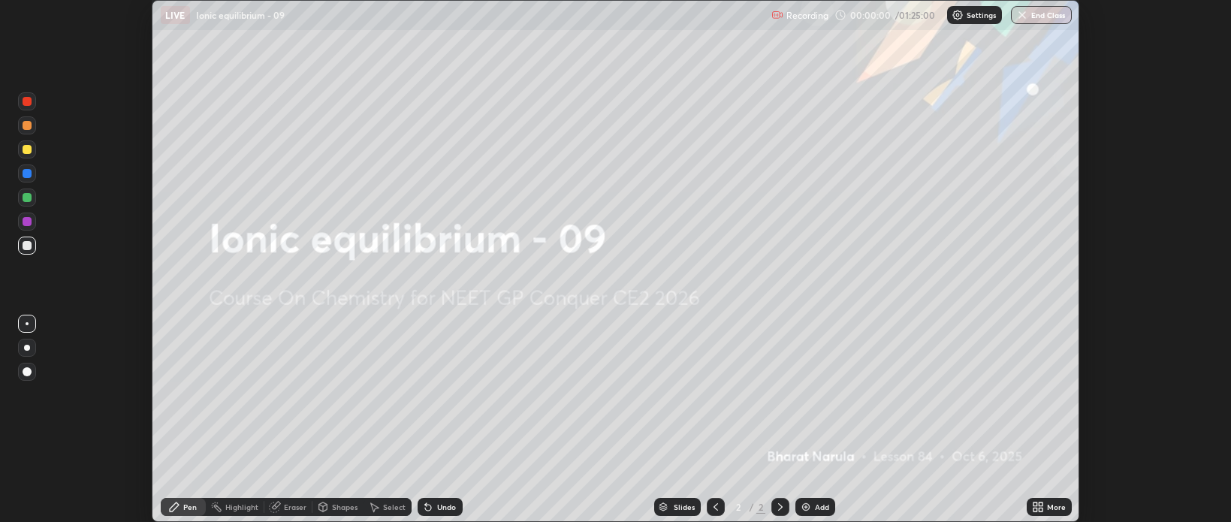 The width and height of the screenshot is (1231, 522). What do you see at coordinates (1022, 15) in the screenshot?
I see `img: end-class-cross` at bounding box center [1022, 15].